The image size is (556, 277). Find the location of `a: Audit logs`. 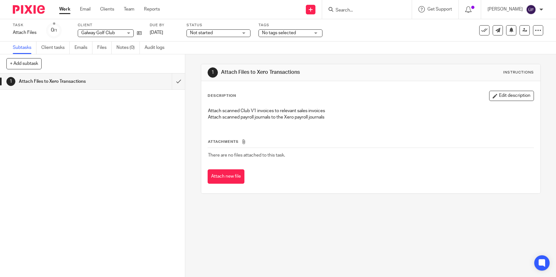

a: Audit logs is located at coordinates (157, 48).